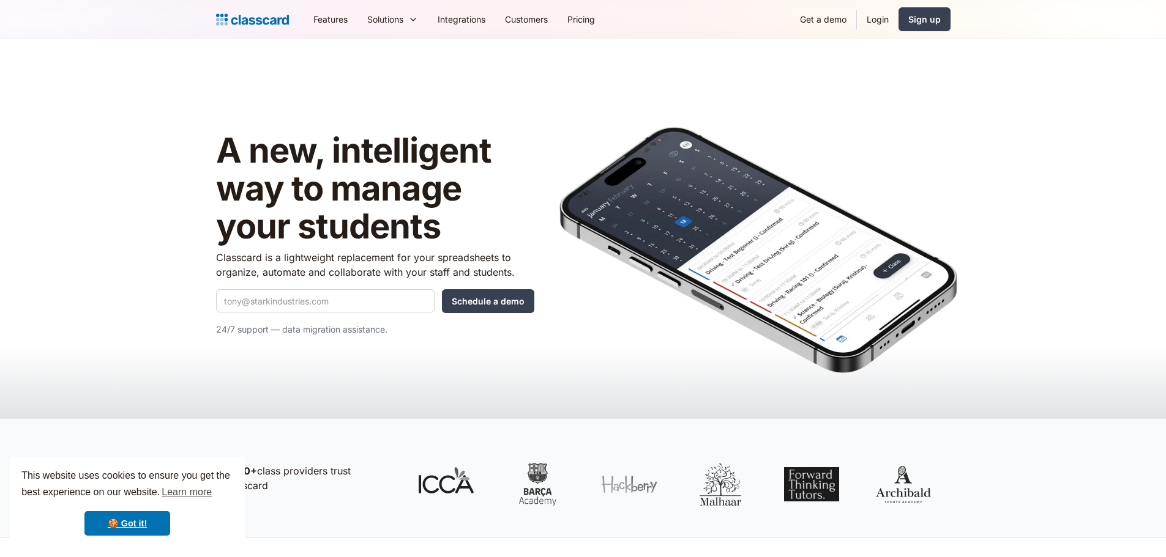 This screenshot has width=1166, height=557. Describe the element at coordinates (488, 301) in the screenshot. I see `input: Schedule a demo` at that location.